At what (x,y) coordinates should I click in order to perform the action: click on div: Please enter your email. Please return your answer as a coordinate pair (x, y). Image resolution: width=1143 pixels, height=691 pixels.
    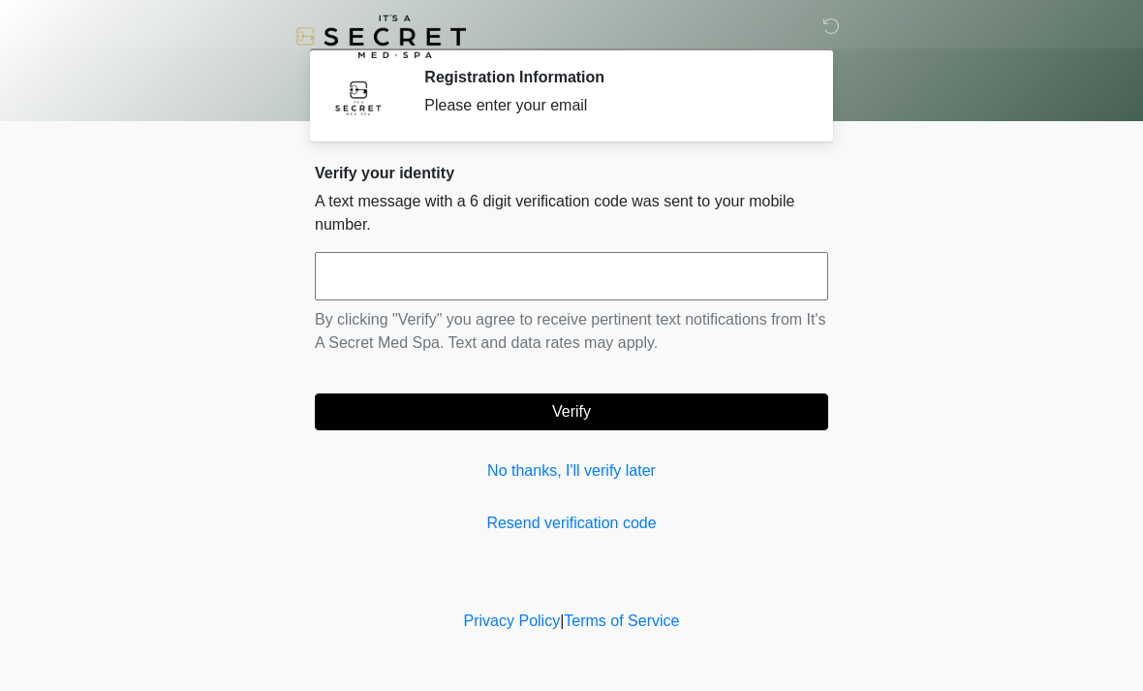
    Looking at the image, I should click on (611, 106).